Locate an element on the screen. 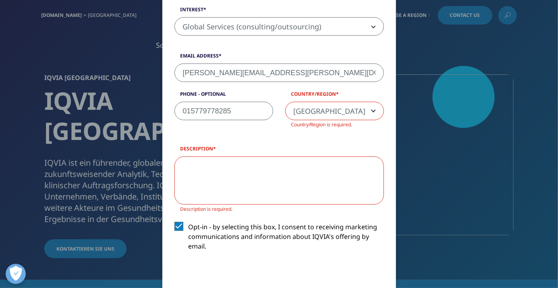 This screenshot has width=558, height=288. label: Interest is located at coordinates (279, 12).